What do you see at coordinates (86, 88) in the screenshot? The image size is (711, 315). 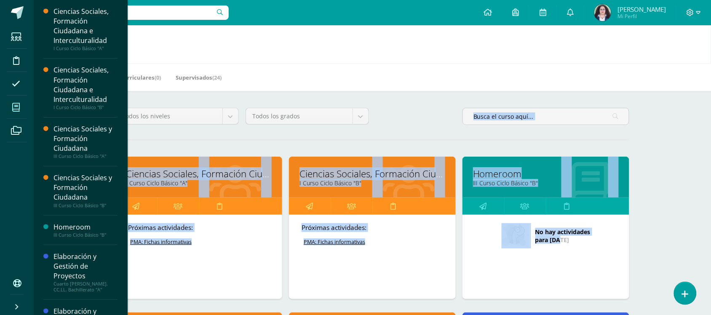 I see `a: Ciencias Sociales, Formación Ciudadana e InterculturalidadI Curso Ciclo Básico "B"` at bounding box center [86, 88].